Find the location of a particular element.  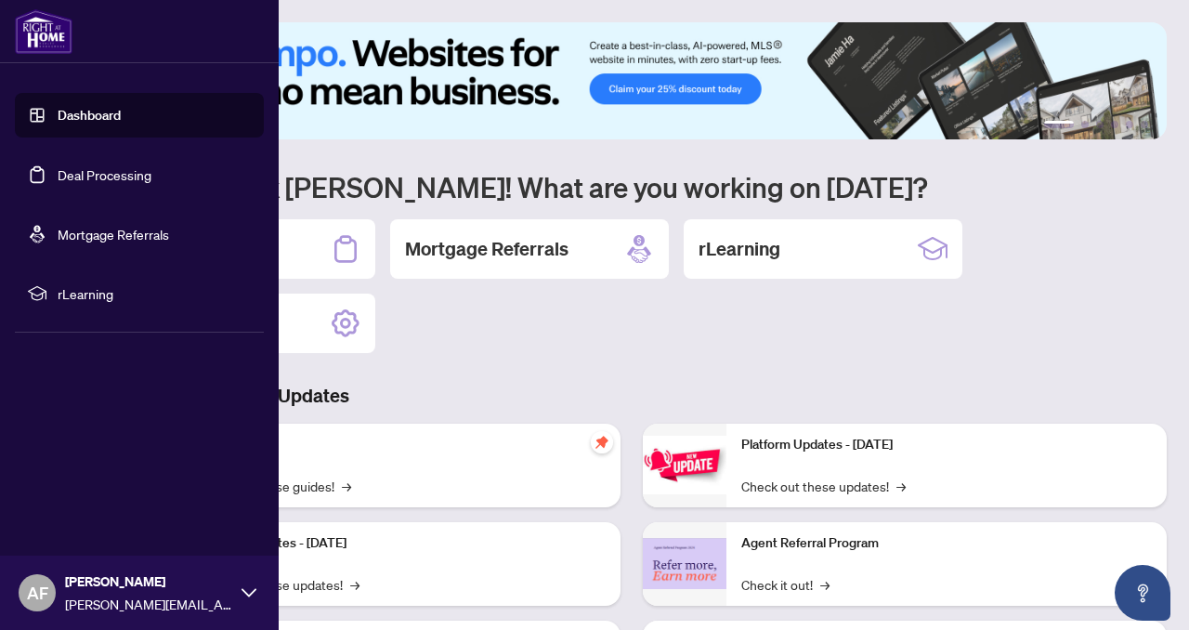

button: 4 is located at coordinates (1115, 124).